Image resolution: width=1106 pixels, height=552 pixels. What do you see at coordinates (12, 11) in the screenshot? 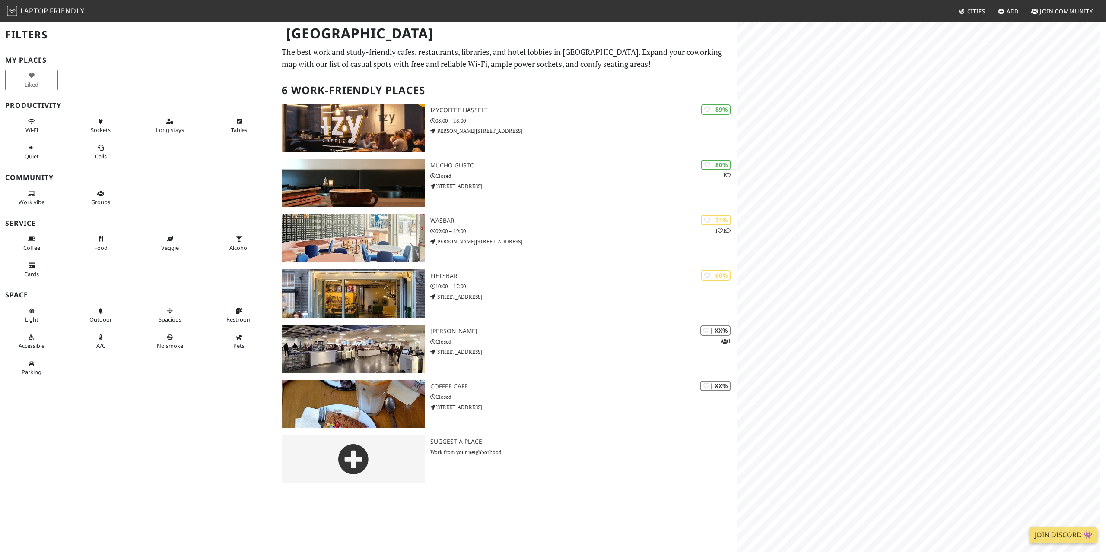
I see `img: LaptopFriendly` at bounding box center [12, 11].